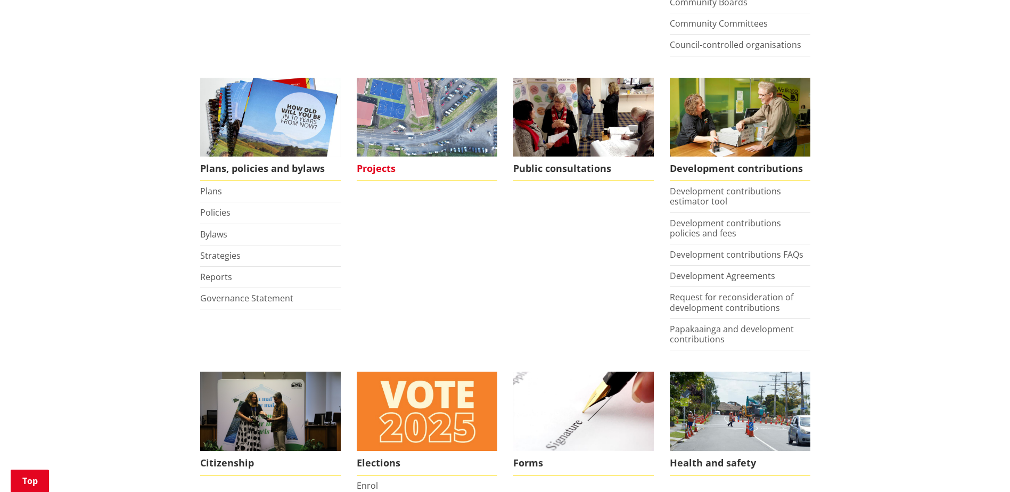  Describe the element at coordinates (583, 423) in the screenshot. I see `a: Find a form to complete Forms` at that location.